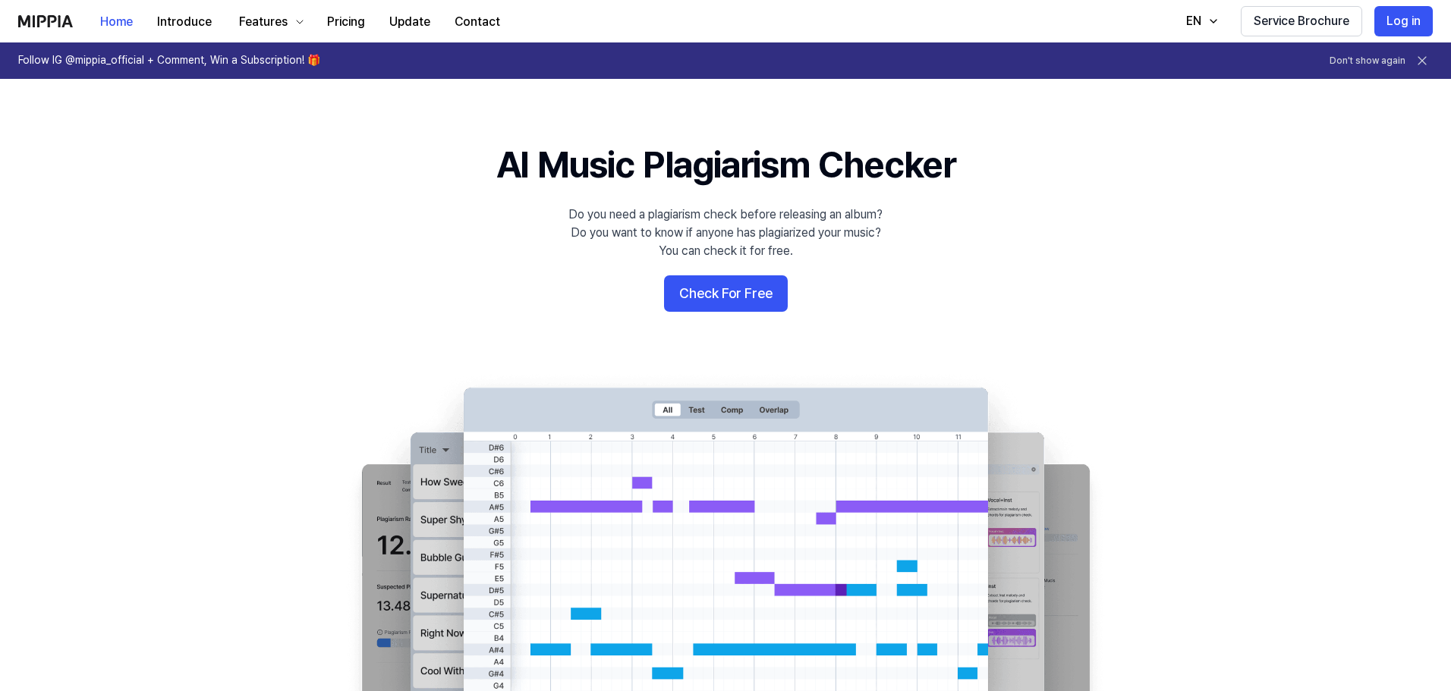 The height and width of the screenshot is (691, 1451). Describe the element at coordinates (346, 22) in the screenshot. I see `a: Pricing` at that location.